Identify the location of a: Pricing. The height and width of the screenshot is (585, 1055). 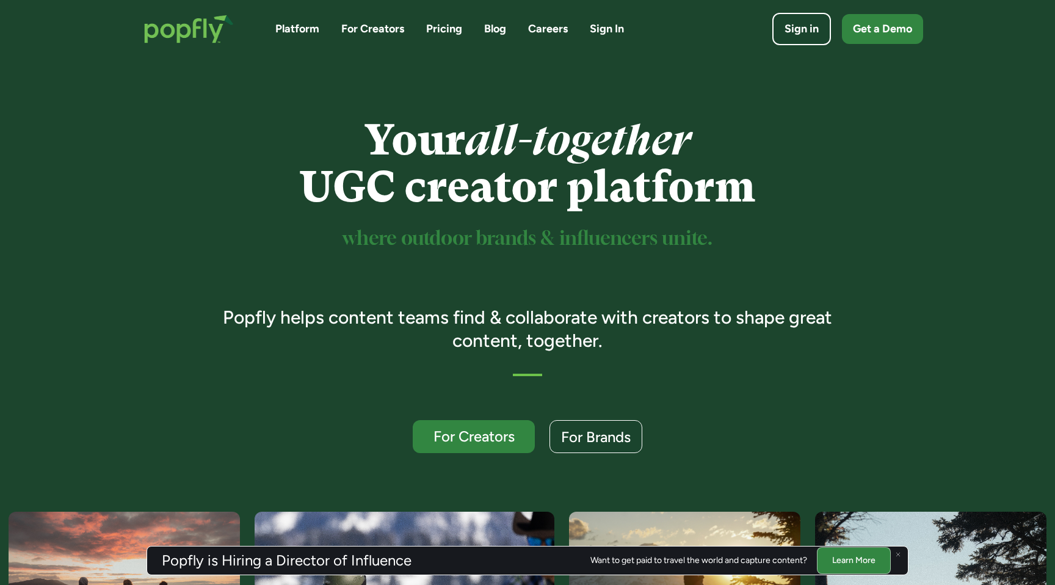
(444, 29).